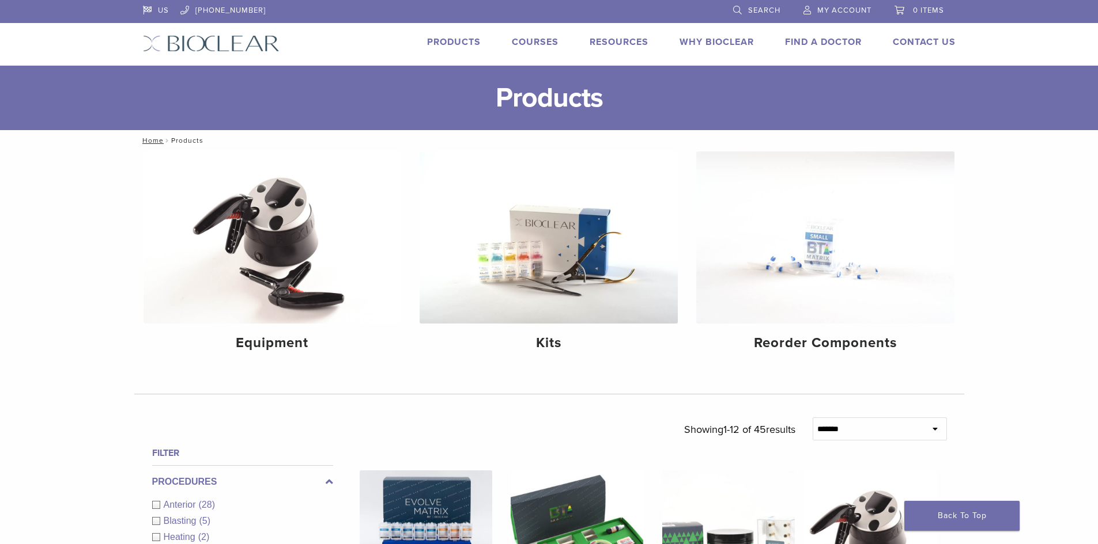 Image resolution: width=1098 pixels, height=544 pixels. I want to click on a: Why Bioclear, so click(716, 42).